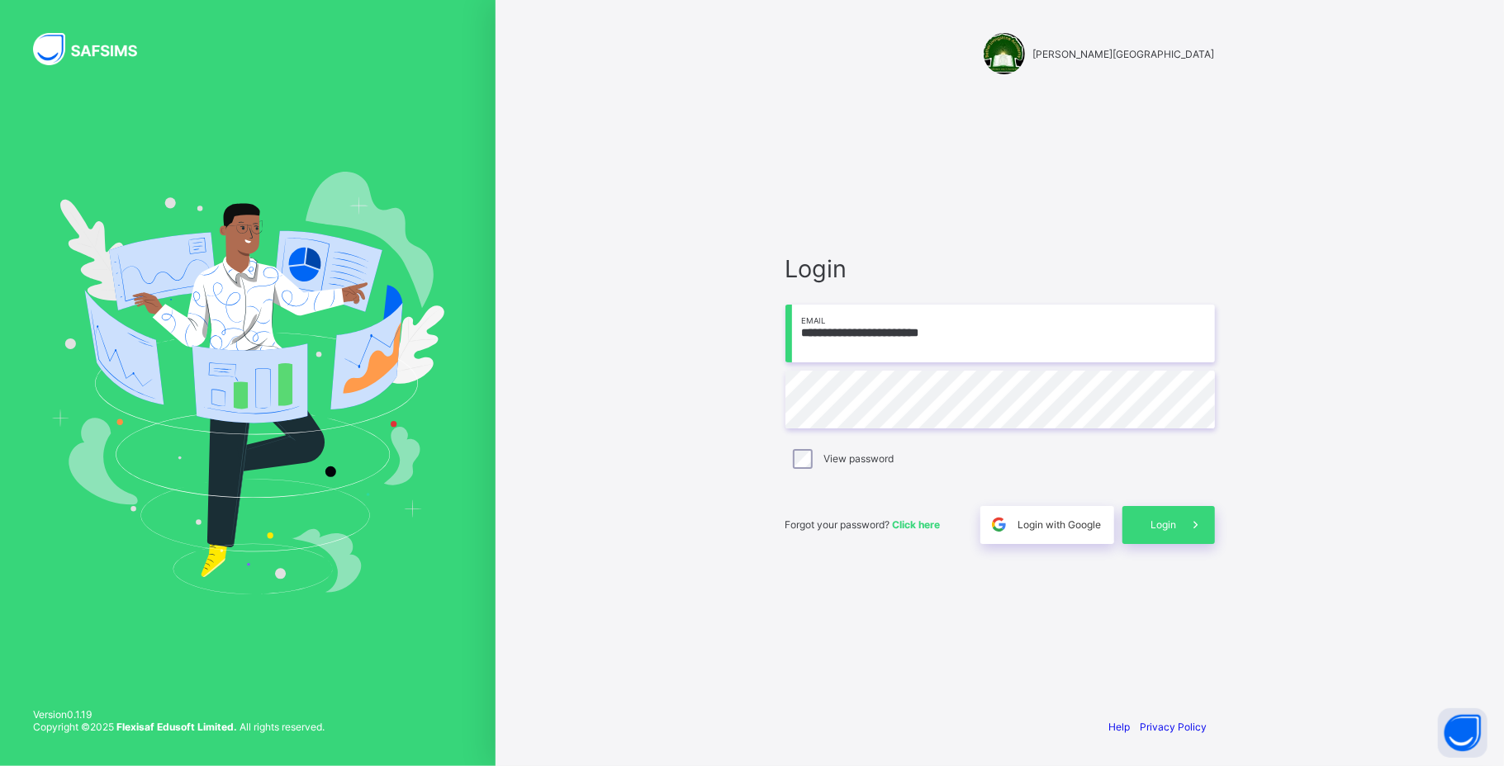  What do you see at coordinates (177, 727) in the screenshot?
I see `strong: Flexisaf Edusoft Limited.` at bounding box center [177, 727].